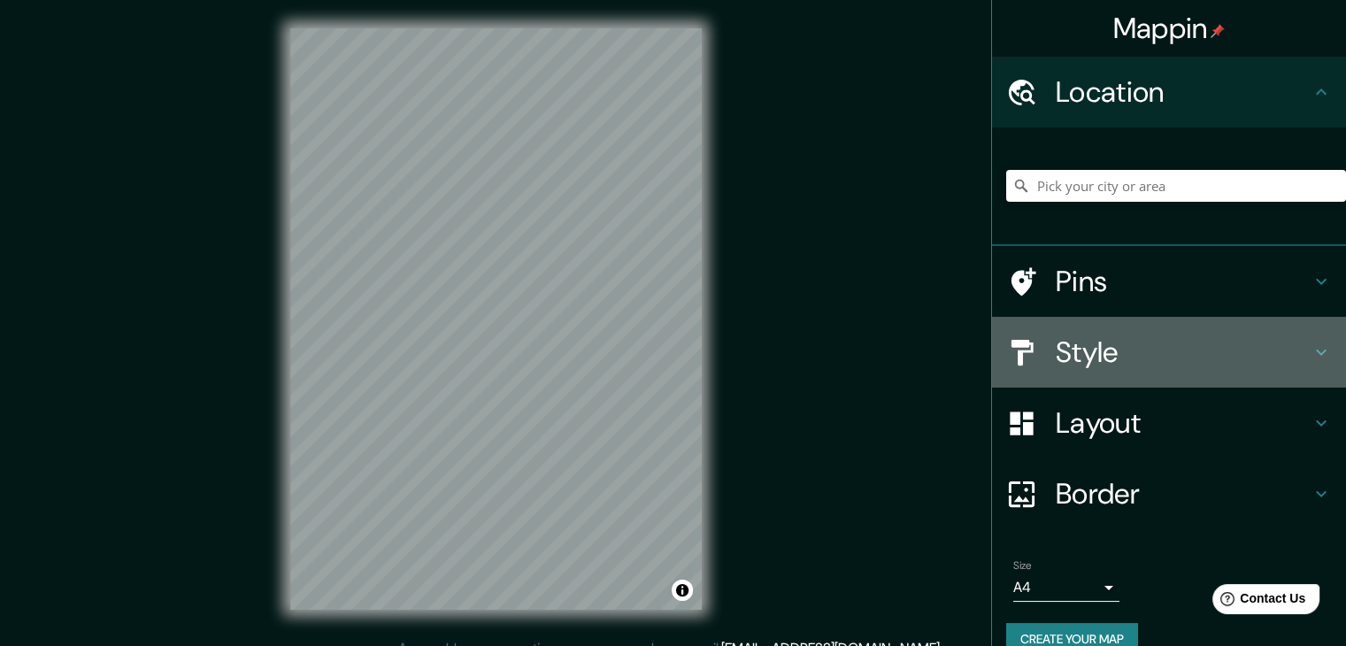 This screenshot has height=646, width=1346. I want to click on div: A4, so click(1067, 588).